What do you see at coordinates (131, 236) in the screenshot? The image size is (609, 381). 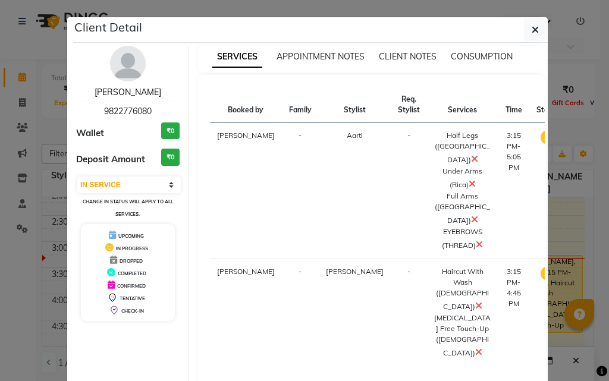 I see `span: UPCOMING` at bounding box center [131, 236].